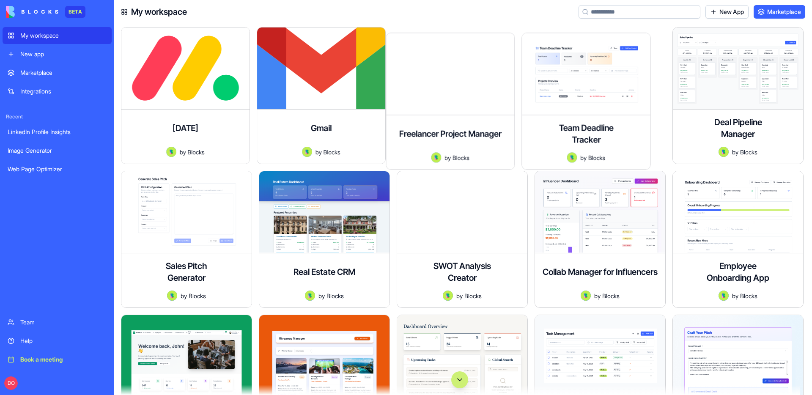  I want to click on span: DO, so click(11, 383).